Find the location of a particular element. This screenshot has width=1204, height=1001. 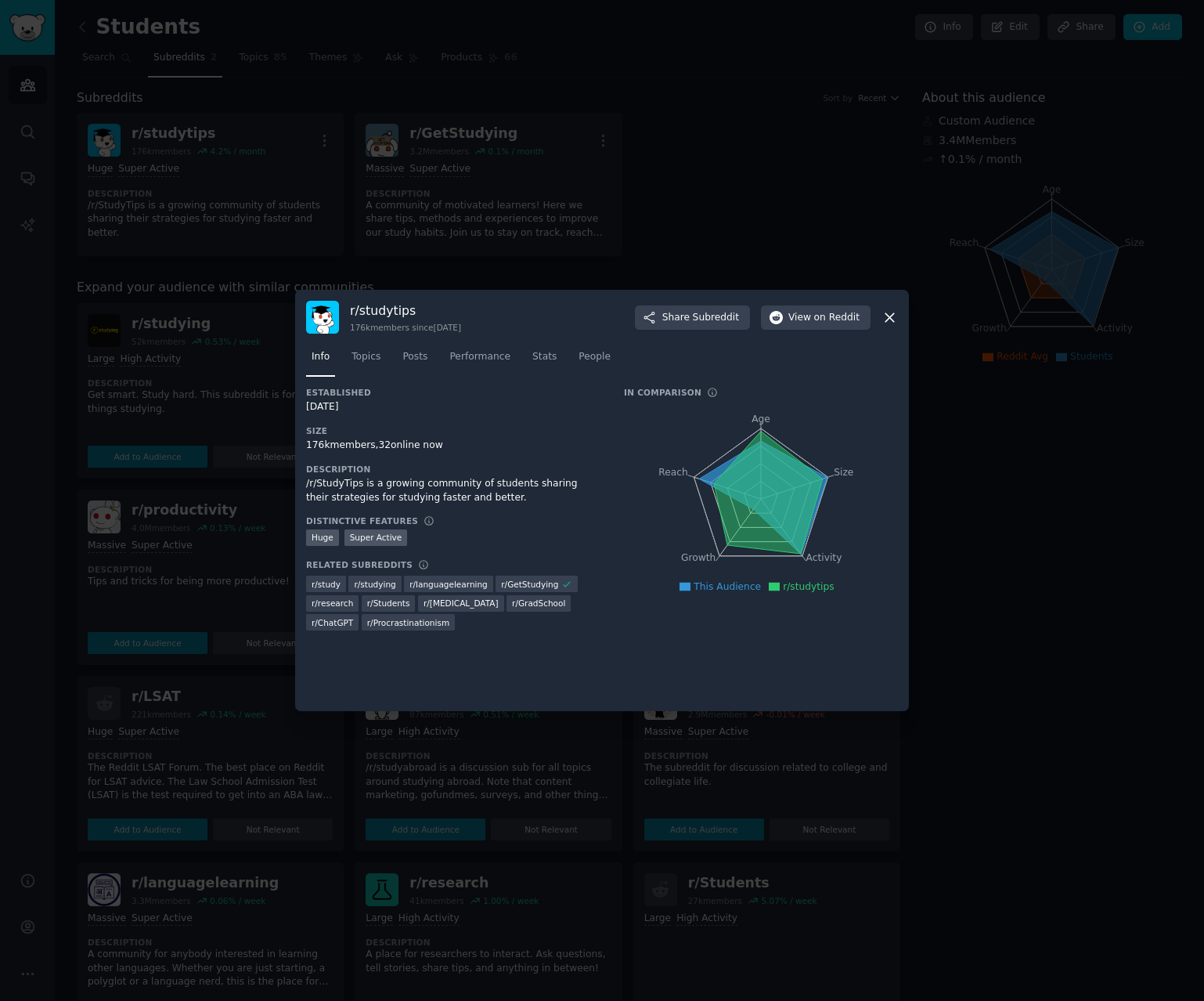

span: r/ GradSchool is located at coordinates (538, 603).